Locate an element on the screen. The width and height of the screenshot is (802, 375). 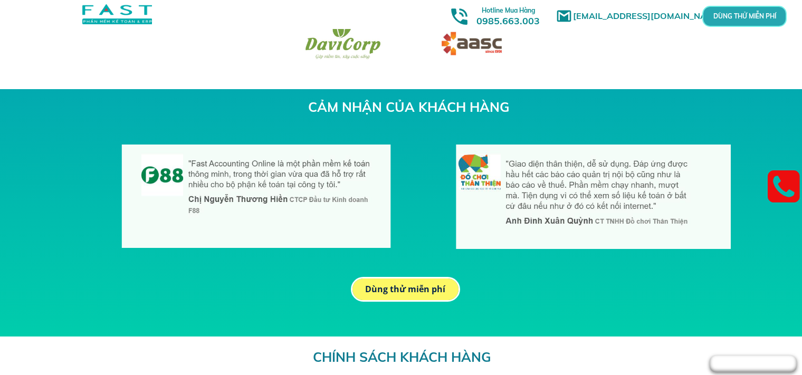
h3: CHÍNH SÁCH KHÁCH HÀNG is located at coordinates (405, 357).